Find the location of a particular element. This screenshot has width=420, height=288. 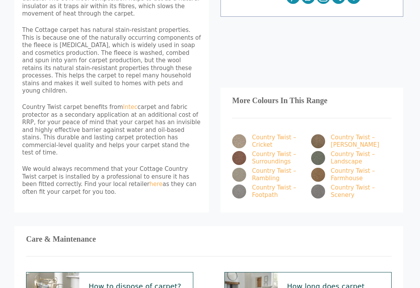

a: Country Twist – Rambling is located at coordinates (267, 175).